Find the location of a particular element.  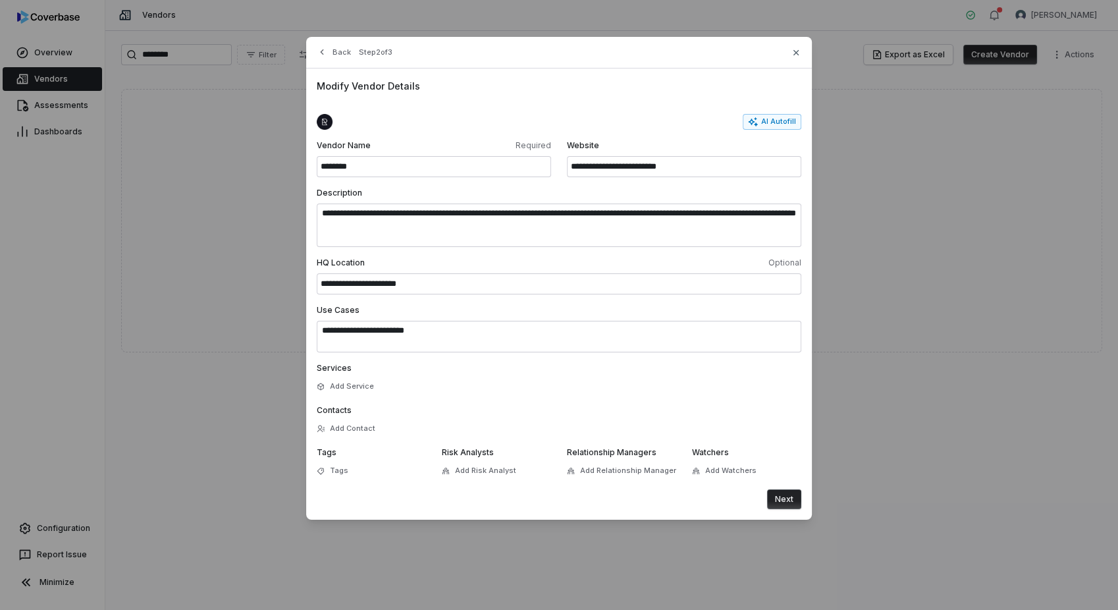

span: Watchers is located at coordinates (710, 452).